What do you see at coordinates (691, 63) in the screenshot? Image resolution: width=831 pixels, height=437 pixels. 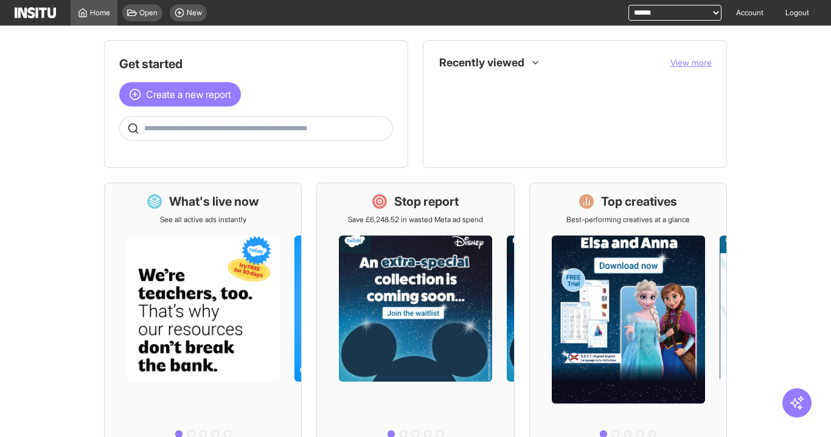 I see `button: View more` at bounding box center [691, 63].